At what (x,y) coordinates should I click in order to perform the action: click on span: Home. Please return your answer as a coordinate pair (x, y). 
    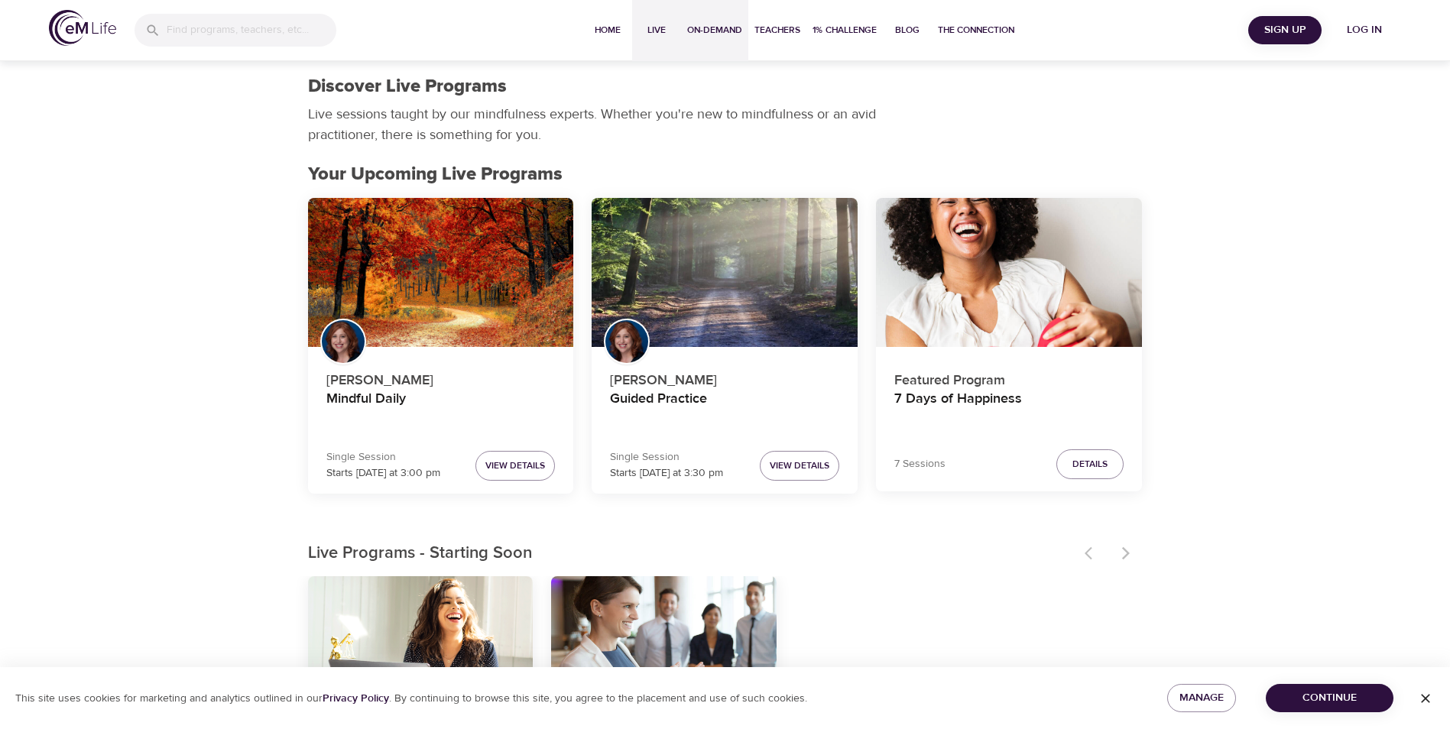
    Looking at the image, I should click on (608, 30).